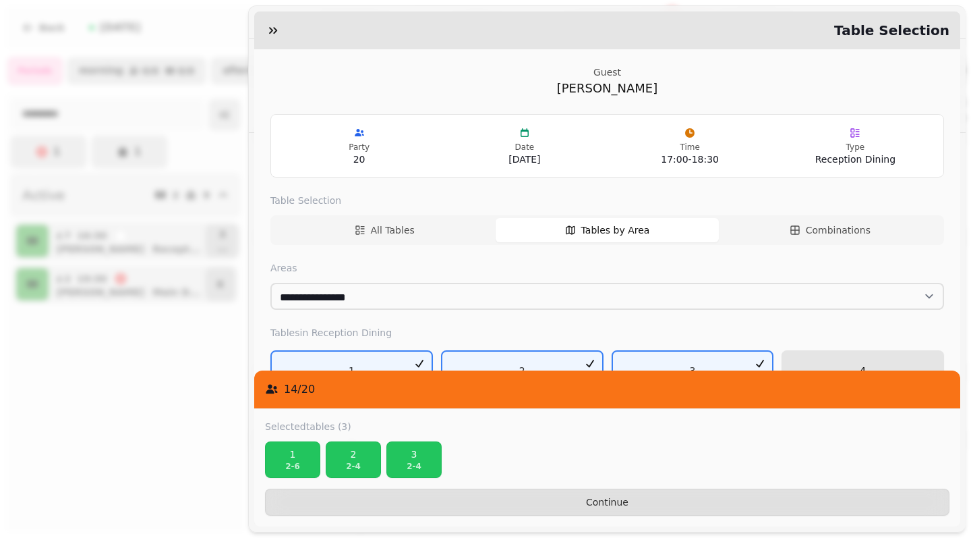 This screenshot has height=538, width=971. What do you see at coordinates (855, 159) in the screenshot?
I see `p: Reception Dining` at bounding box center [855, 159].